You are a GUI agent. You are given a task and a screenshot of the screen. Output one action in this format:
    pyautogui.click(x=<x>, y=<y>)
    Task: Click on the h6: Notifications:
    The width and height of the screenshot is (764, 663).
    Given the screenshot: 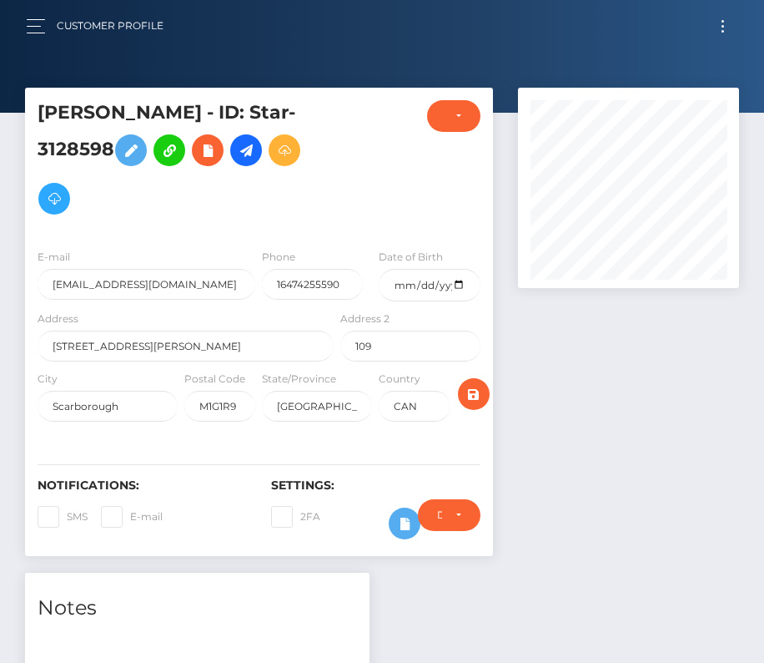 What is the action you would take?
    pyautogui.click(x=142, y=485)
    